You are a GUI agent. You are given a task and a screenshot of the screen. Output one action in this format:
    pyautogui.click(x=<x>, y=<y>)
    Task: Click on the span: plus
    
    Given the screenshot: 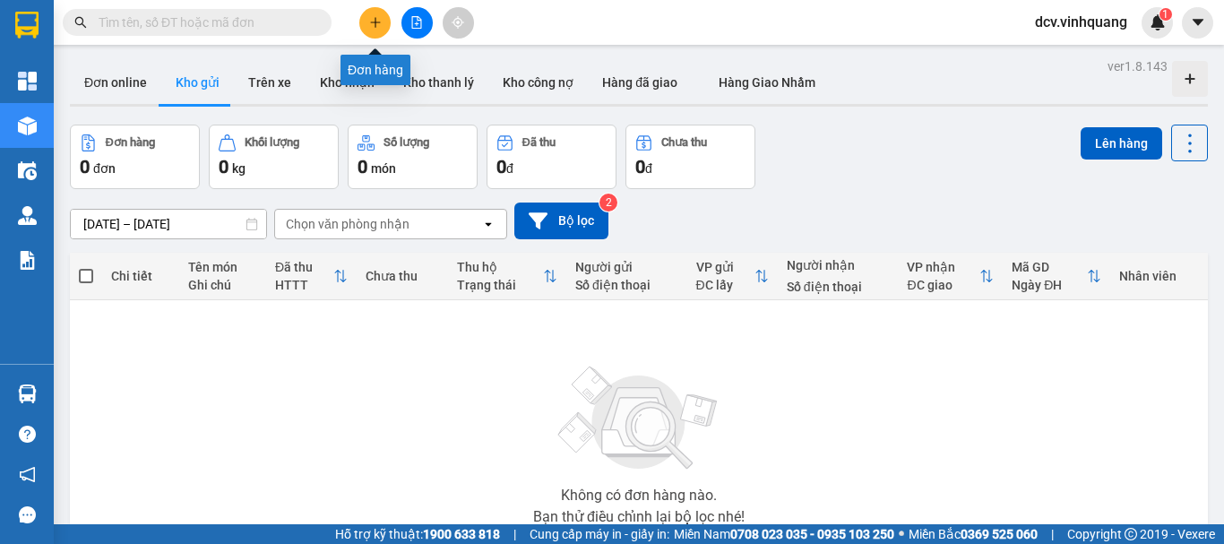 What is the action you would take?
    pyautogui.click(x=375, y=22)
    